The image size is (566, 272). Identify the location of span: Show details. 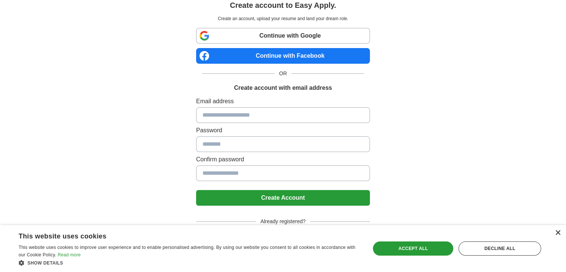
(45, 263).